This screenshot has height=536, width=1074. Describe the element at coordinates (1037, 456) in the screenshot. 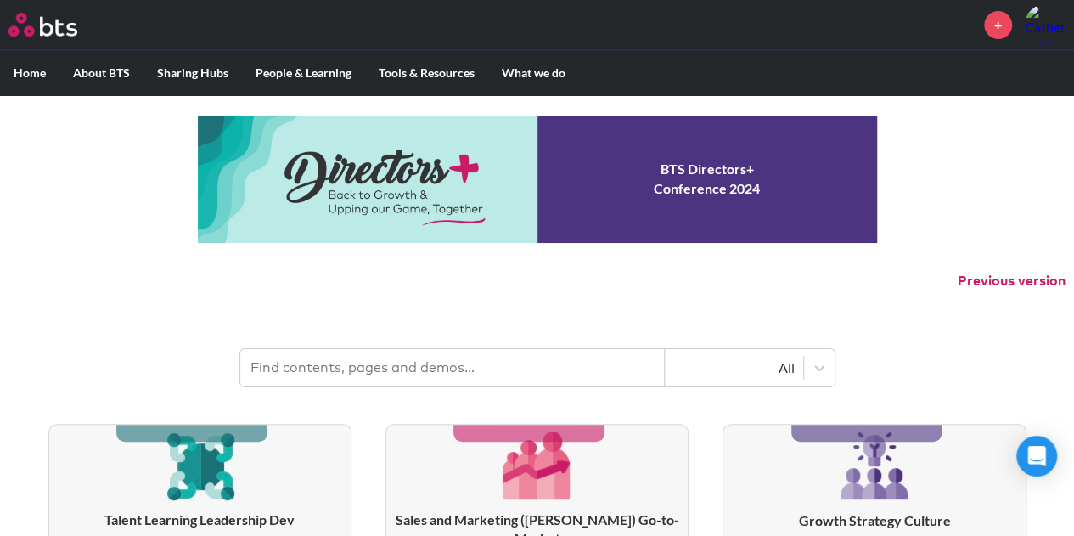

I see `div: Open Intercom Messenger` at that location.